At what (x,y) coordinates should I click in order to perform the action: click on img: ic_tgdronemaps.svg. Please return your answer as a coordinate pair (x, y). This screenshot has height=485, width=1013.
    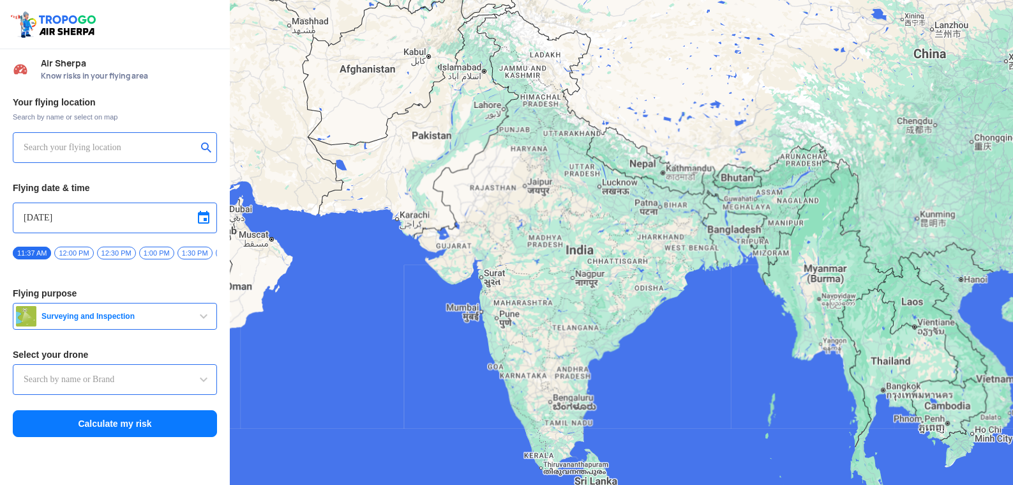
    Looking at the image, I should click on (55, 24).